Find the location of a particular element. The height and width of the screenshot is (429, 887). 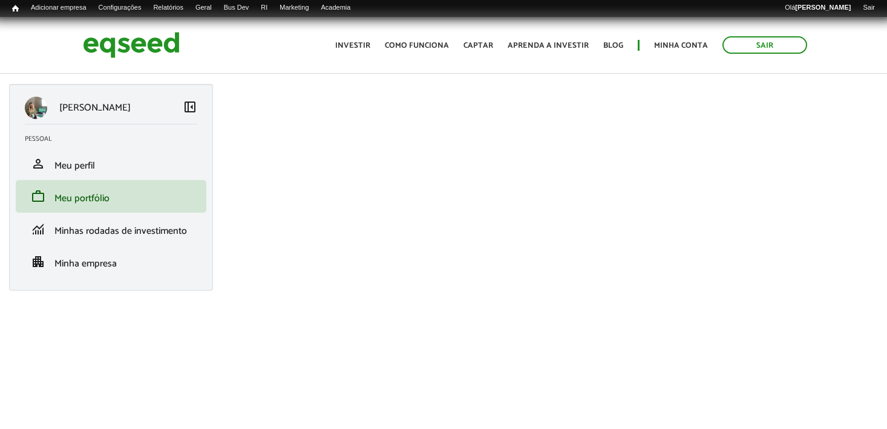

span: monitoring is located at coordinates (38, 229).